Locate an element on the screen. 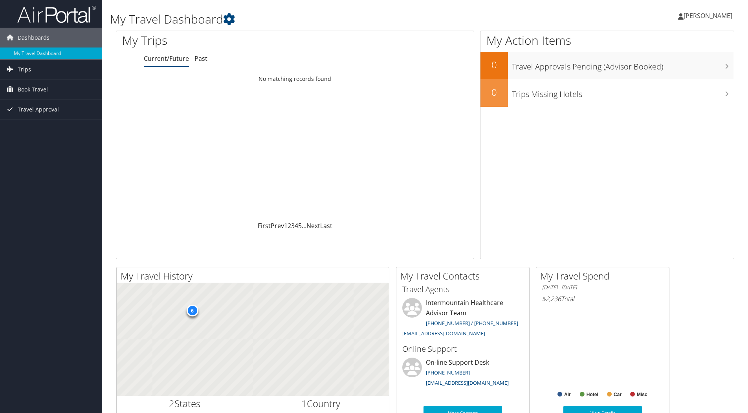 The height and width of the screenshot is (413, 748). h2: Country is located at coordinates (321, 404).